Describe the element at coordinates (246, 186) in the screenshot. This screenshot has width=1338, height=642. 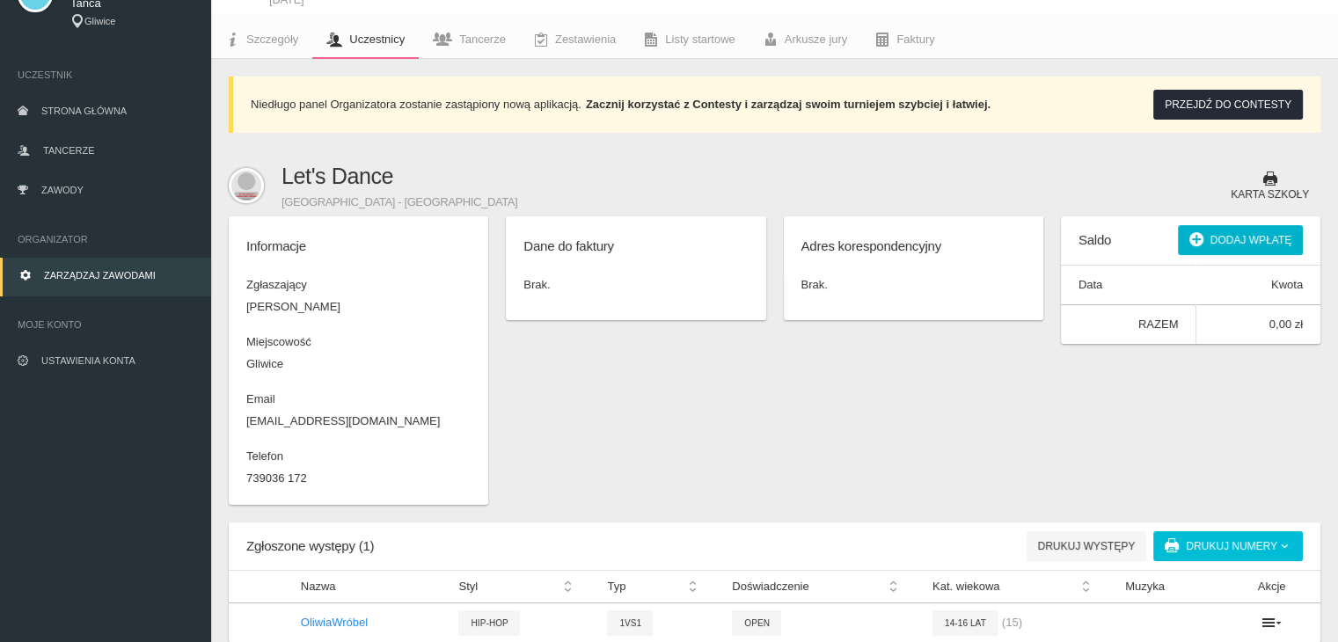
I see `img: oliwia.wrobel25@onet.pl.svg` at that location.